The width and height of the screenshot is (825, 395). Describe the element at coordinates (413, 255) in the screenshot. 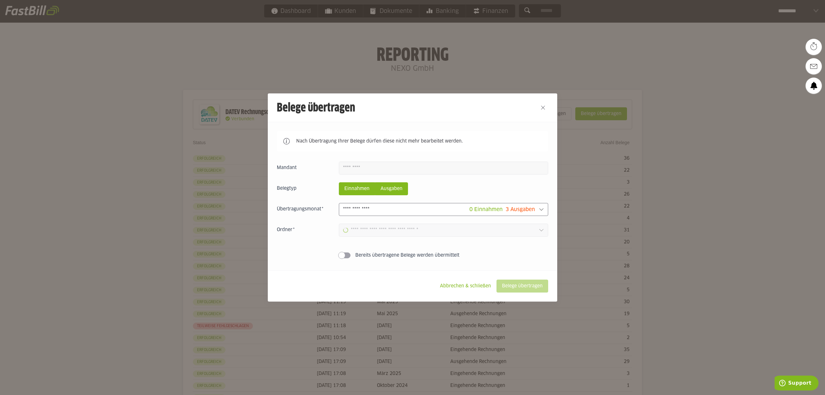

I see `sl-switch: Bereits übertragene Belege werden übermittelt` at that location.